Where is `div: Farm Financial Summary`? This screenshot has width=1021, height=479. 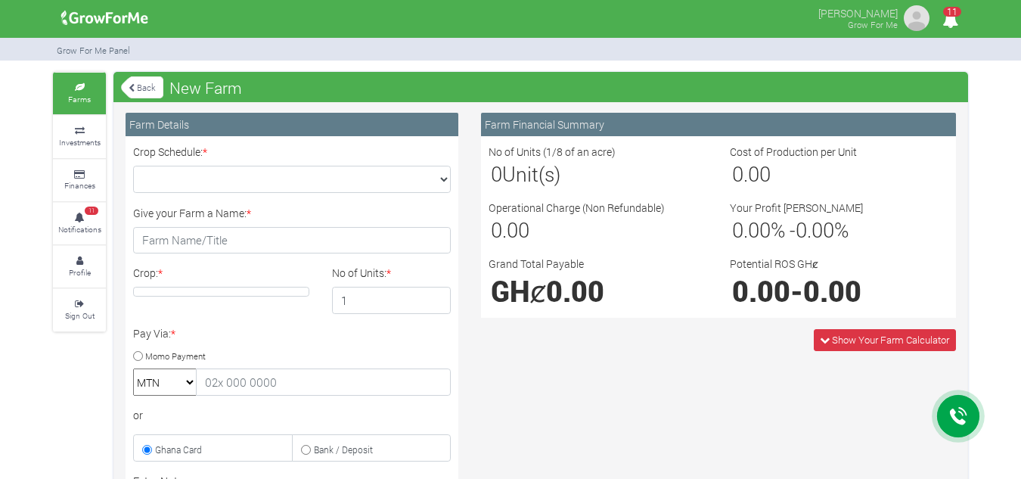 div: Farm Financial Summary is located at coordinates (719, 124).